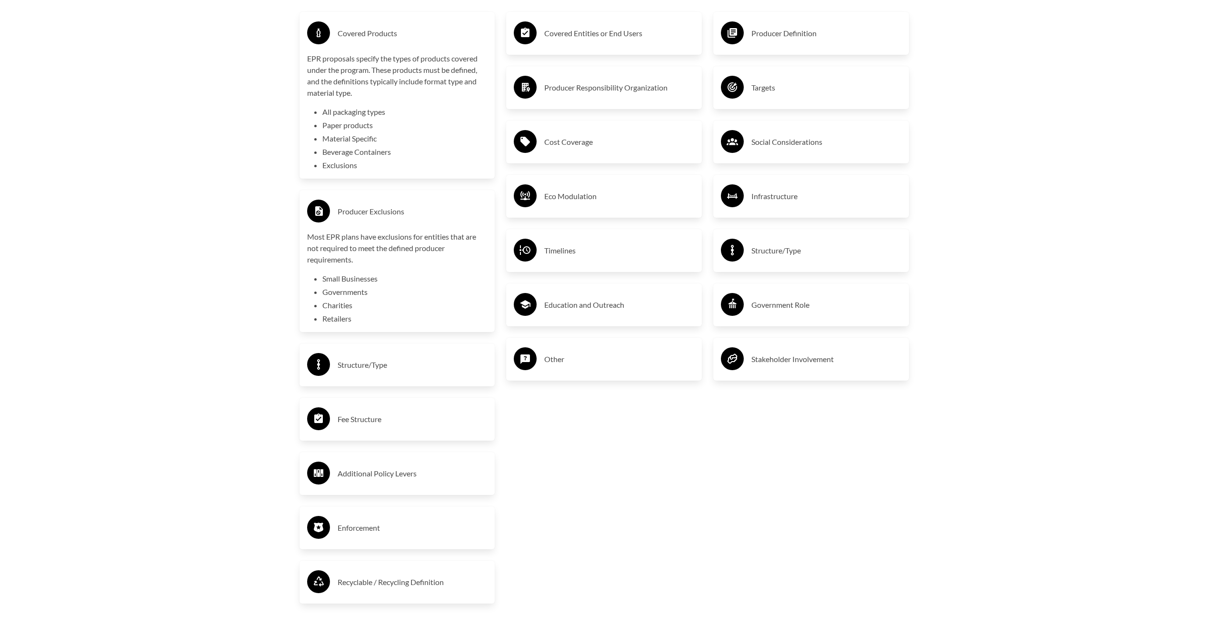  What do you see at coordinates (405, 292) in the screenshot?
I see `li: Governments` at bounding box center [405, 292].